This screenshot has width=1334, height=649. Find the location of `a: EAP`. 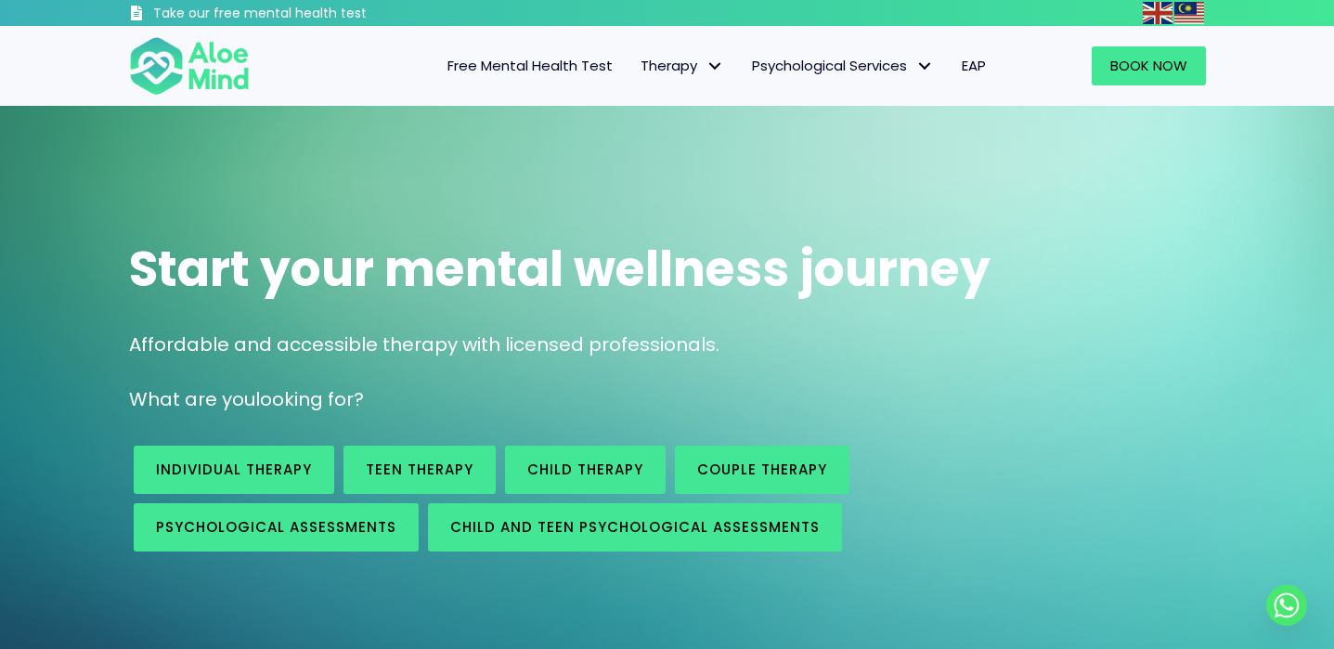

a: EAP is located at coordinates (974, 66).